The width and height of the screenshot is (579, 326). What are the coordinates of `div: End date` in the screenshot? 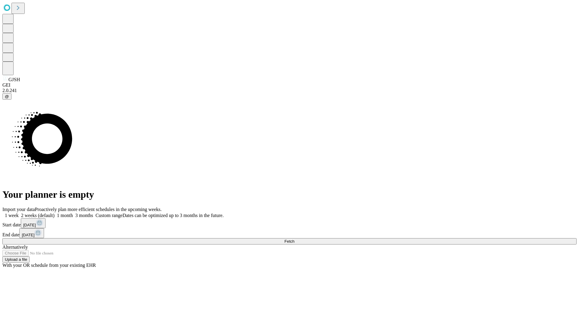 It's located at (289, 233).